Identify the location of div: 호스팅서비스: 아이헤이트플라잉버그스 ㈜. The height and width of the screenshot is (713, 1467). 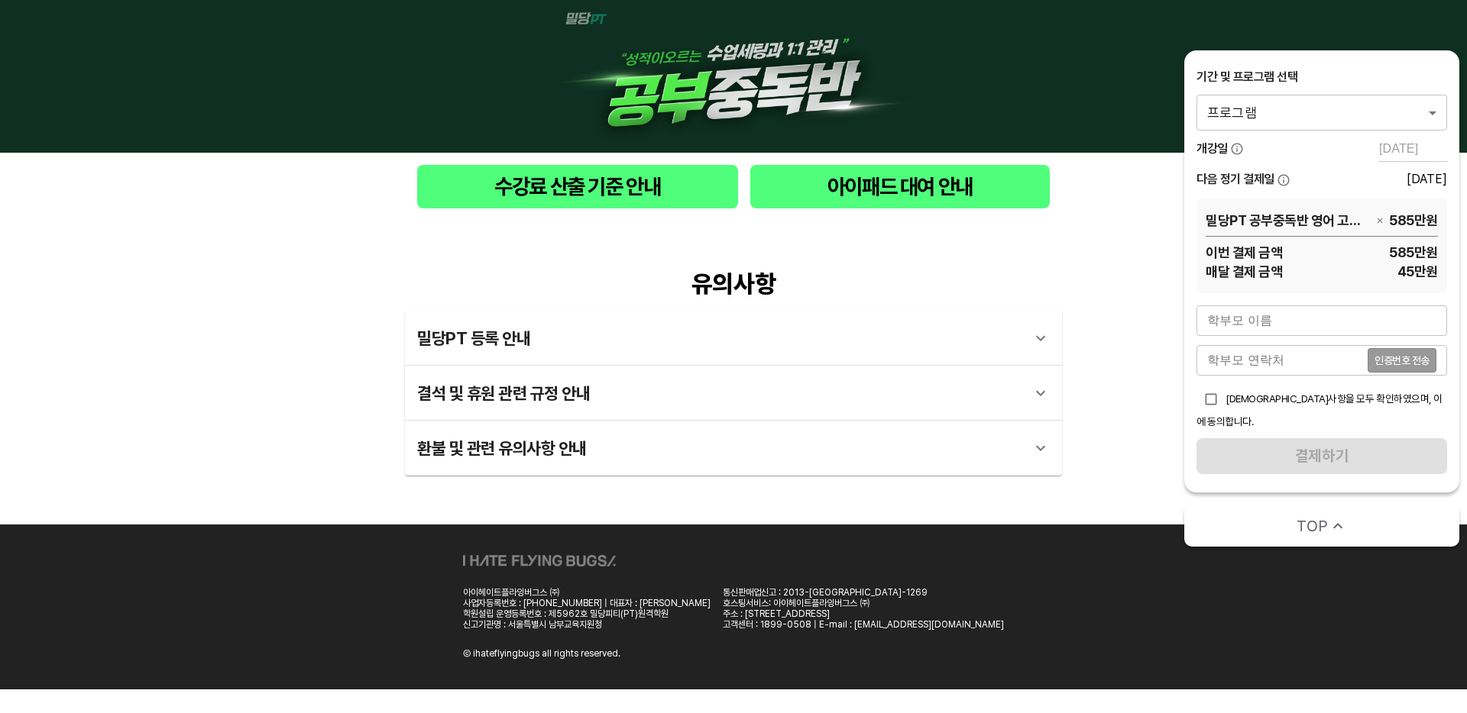
(863, 603).